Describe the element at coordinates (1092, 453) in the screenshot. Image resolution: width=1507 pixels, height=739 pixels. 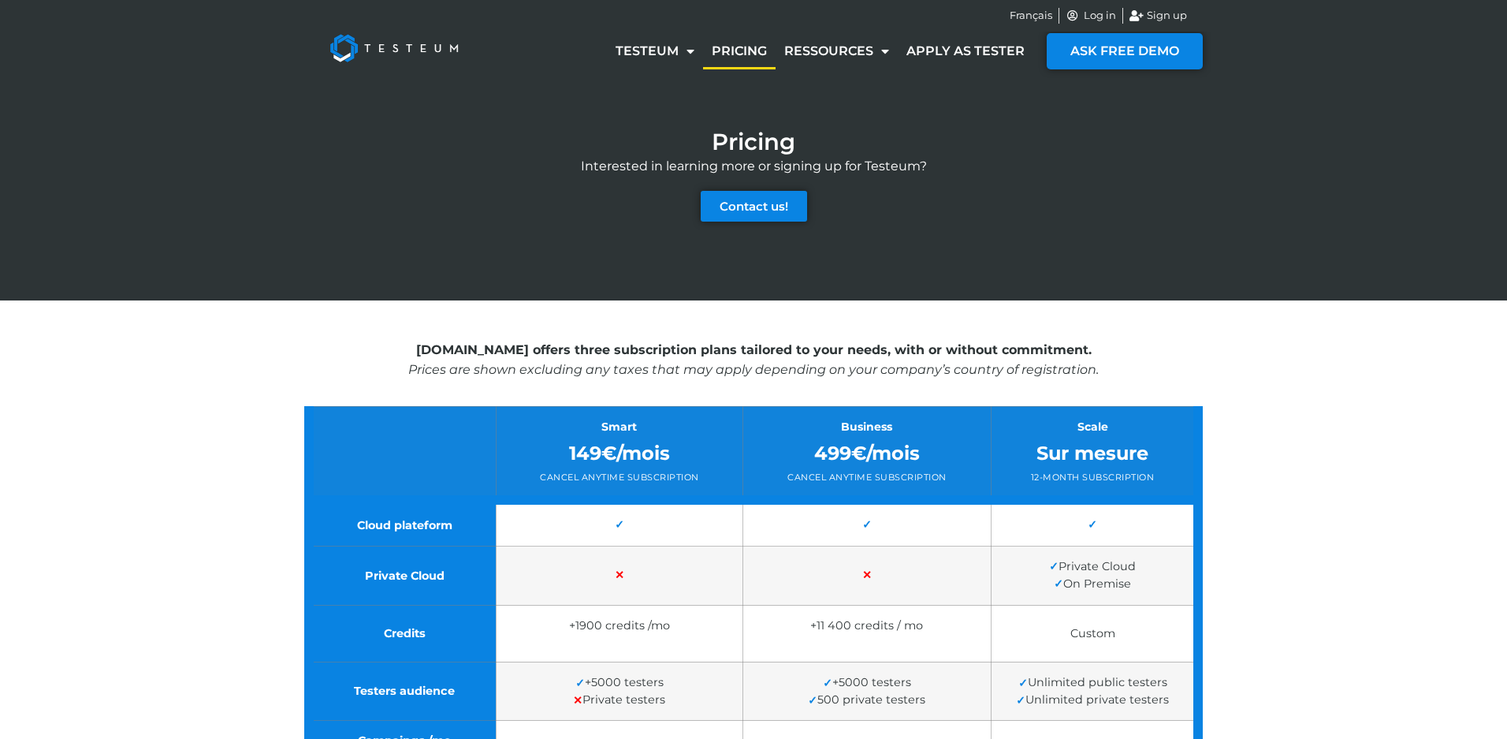
I see `div: Sur mesure` at that location.